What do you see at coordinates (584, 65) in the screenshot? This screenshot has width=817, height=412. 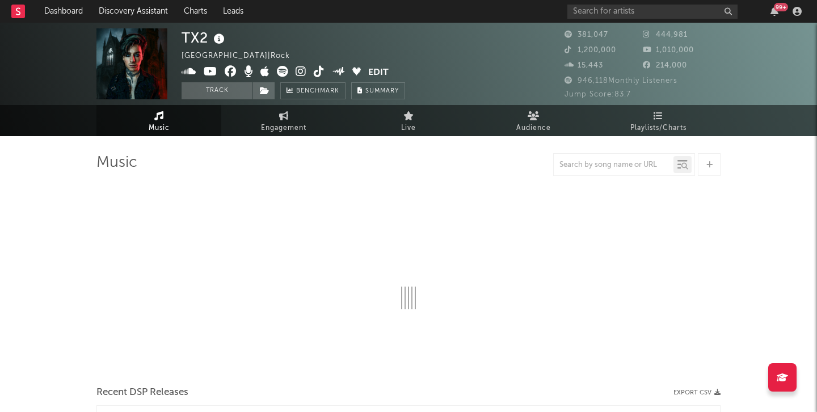 I see `span: 15,443` at bounding box center [584, 65].